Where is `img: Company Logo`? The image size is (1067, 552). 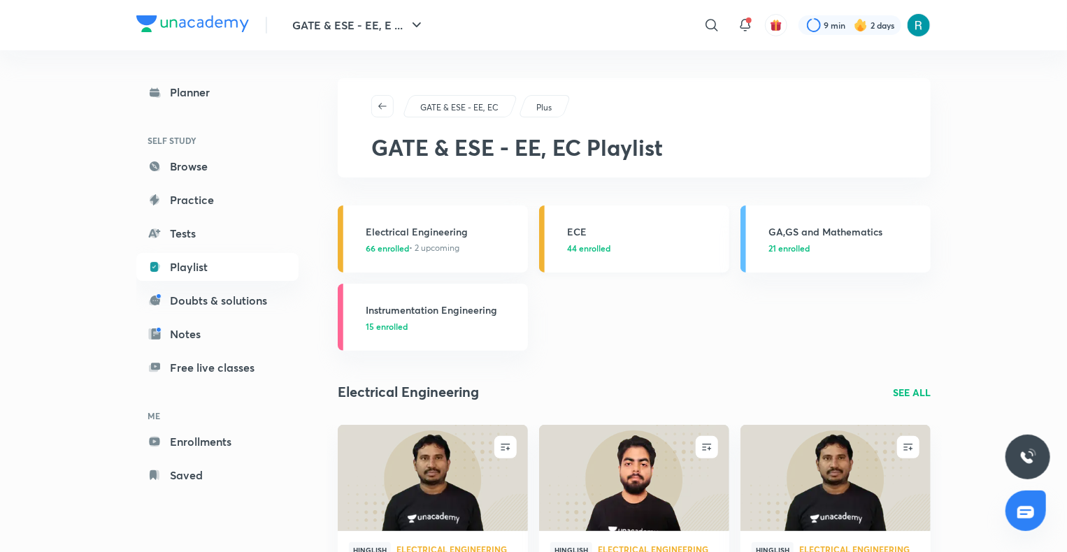 img: Company Logo is located at coordinates (192, 24).